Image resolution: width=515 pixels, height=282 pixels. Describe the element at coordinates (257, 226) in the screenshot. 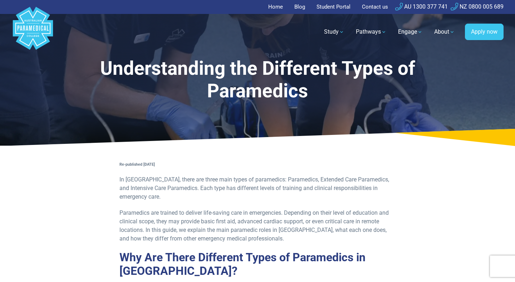

I see `p: Paramedics are trained to deliver life-saving care in emergencies. Depending on their level of ed...` at that location.